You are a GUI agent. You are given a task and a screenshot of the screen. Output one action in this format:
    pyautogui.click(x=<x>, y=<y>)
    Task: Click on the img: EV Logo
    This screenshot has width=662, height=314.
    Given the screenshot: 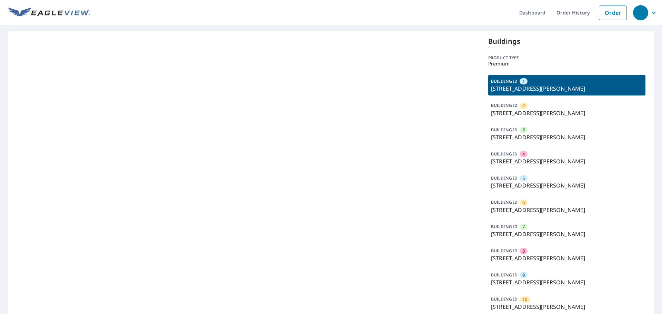 What is the action you would take?
    pyautogui.click(x=49, y=13)
    